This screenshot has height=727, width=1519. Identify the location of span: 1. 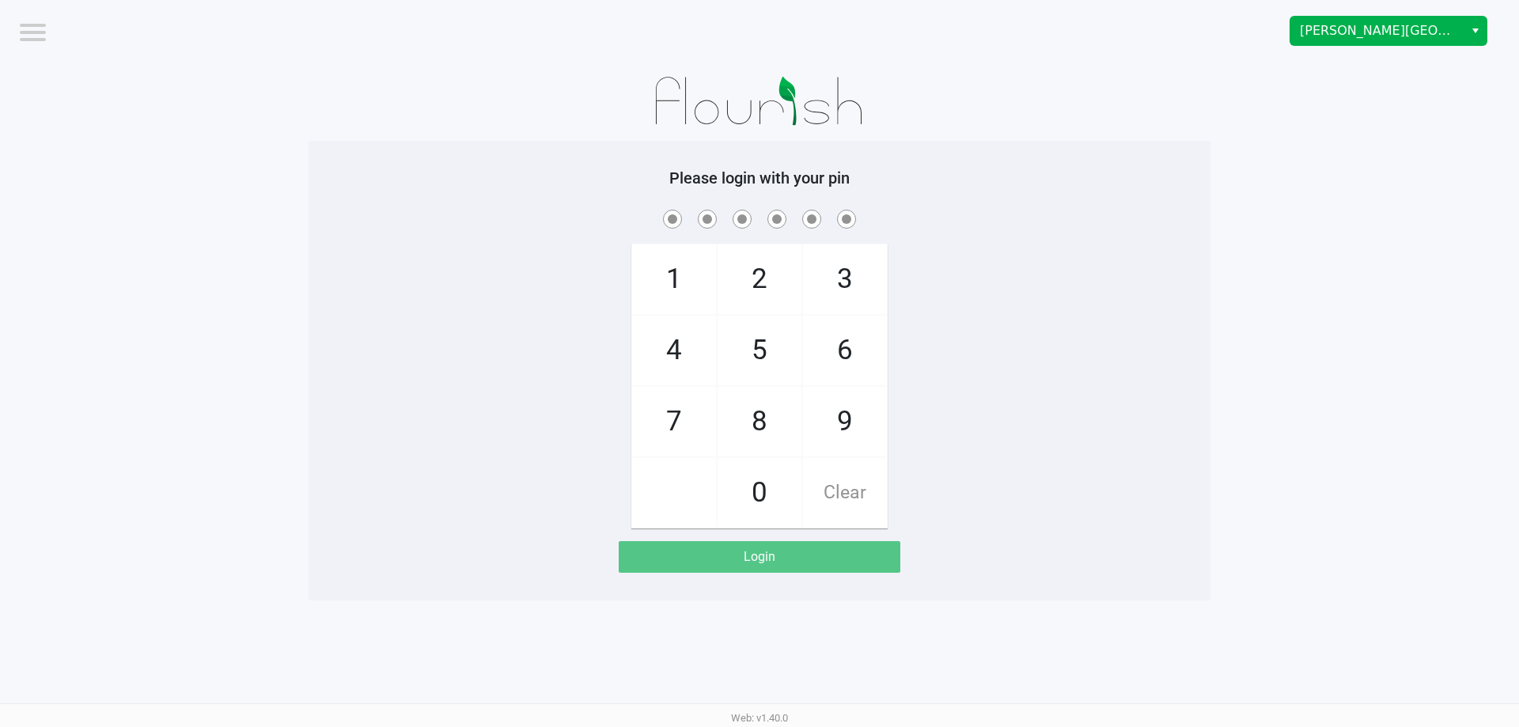
(674, 279).